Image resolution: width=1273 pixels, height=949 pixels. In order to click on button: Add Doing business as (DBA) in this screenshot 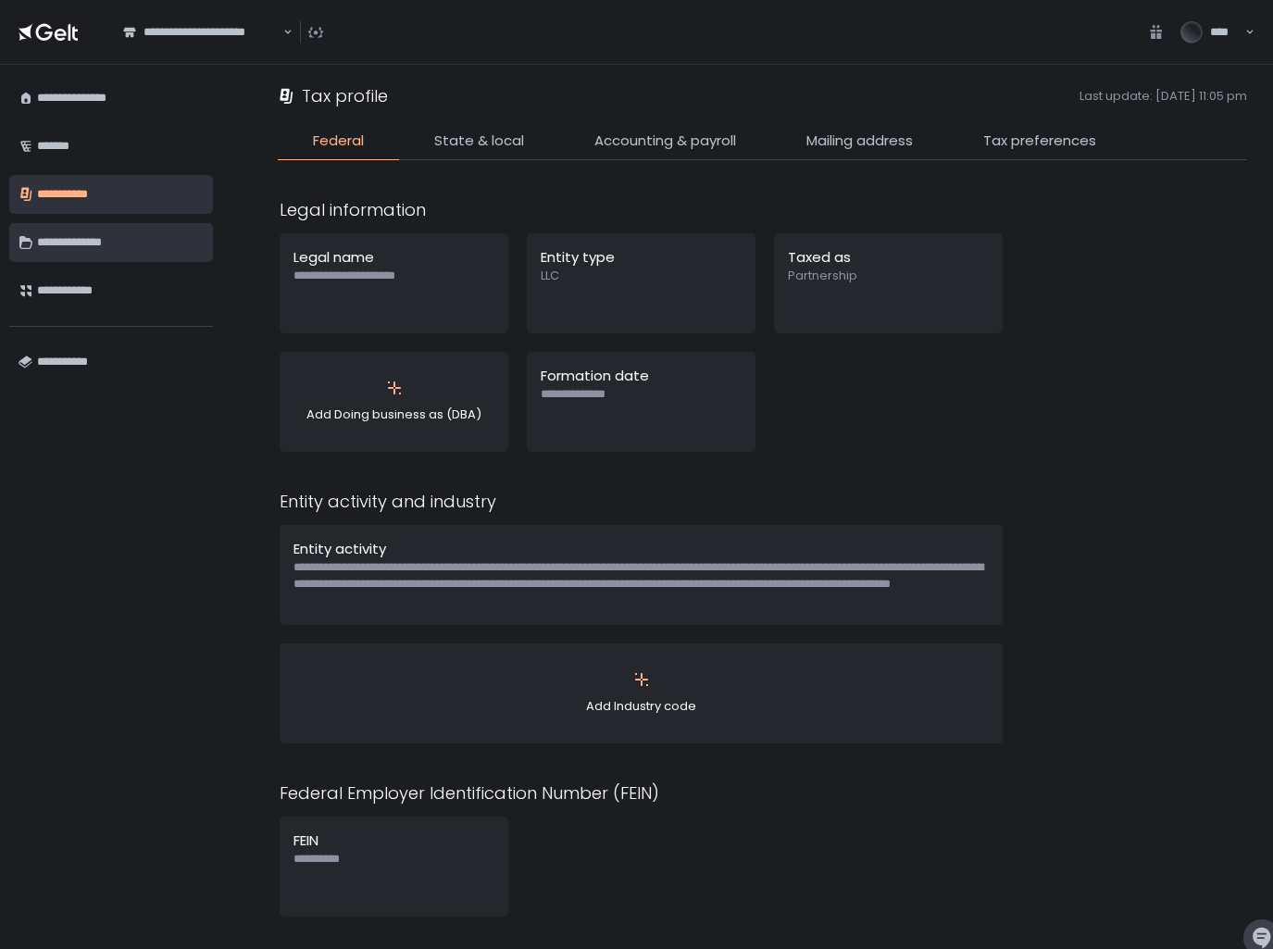, I will do `click(394, 402)`.